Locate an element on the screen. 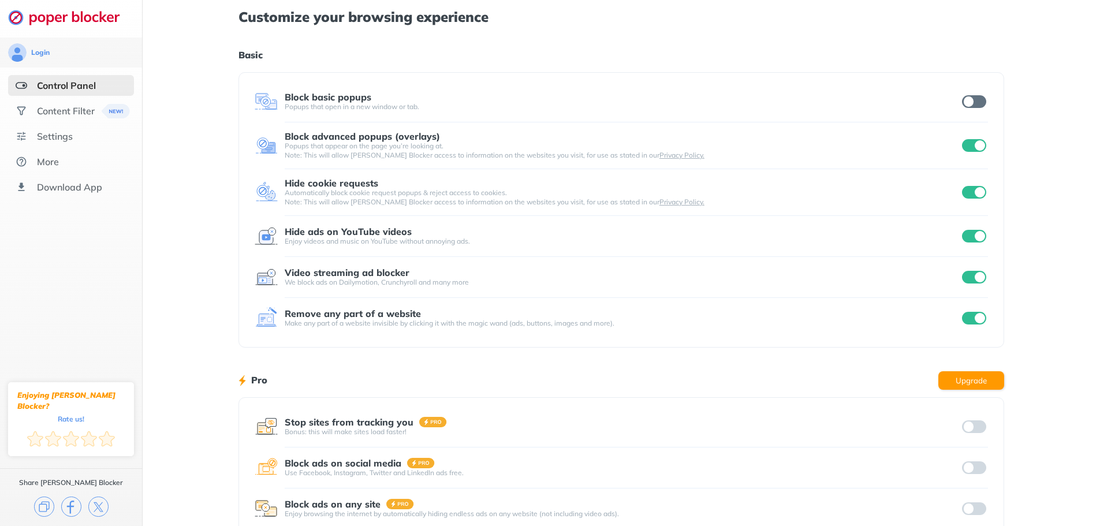  div: Stop sites from tracking you is located at coordinates (349, 422).